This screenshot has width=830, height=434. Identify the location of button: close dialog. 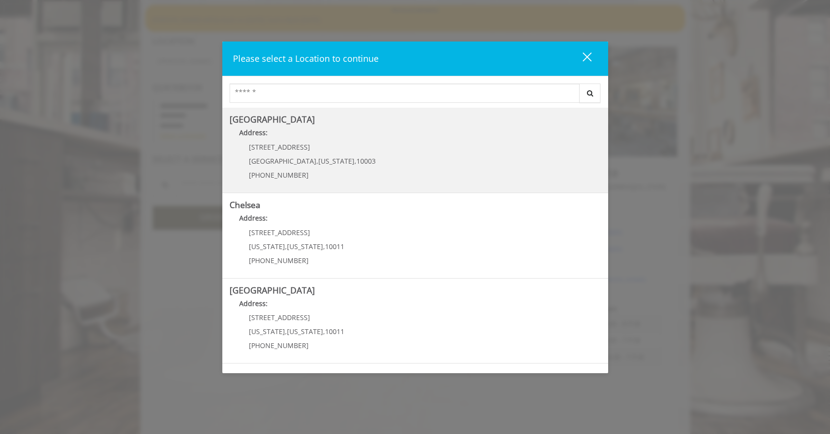
(581, 58).